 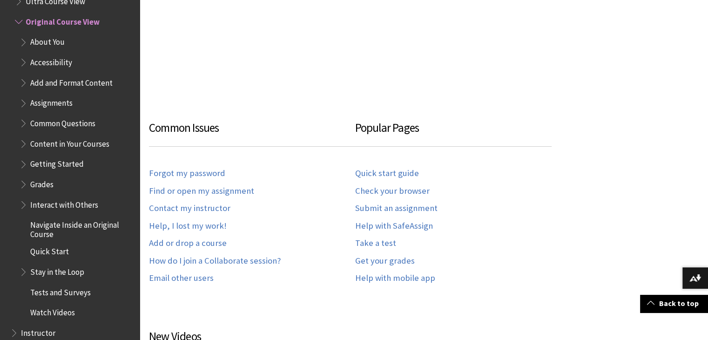 What do you see at coordinates (51, 60) in the screenshot?
I see `span: Accessibility` at bounding box center [51, 60].